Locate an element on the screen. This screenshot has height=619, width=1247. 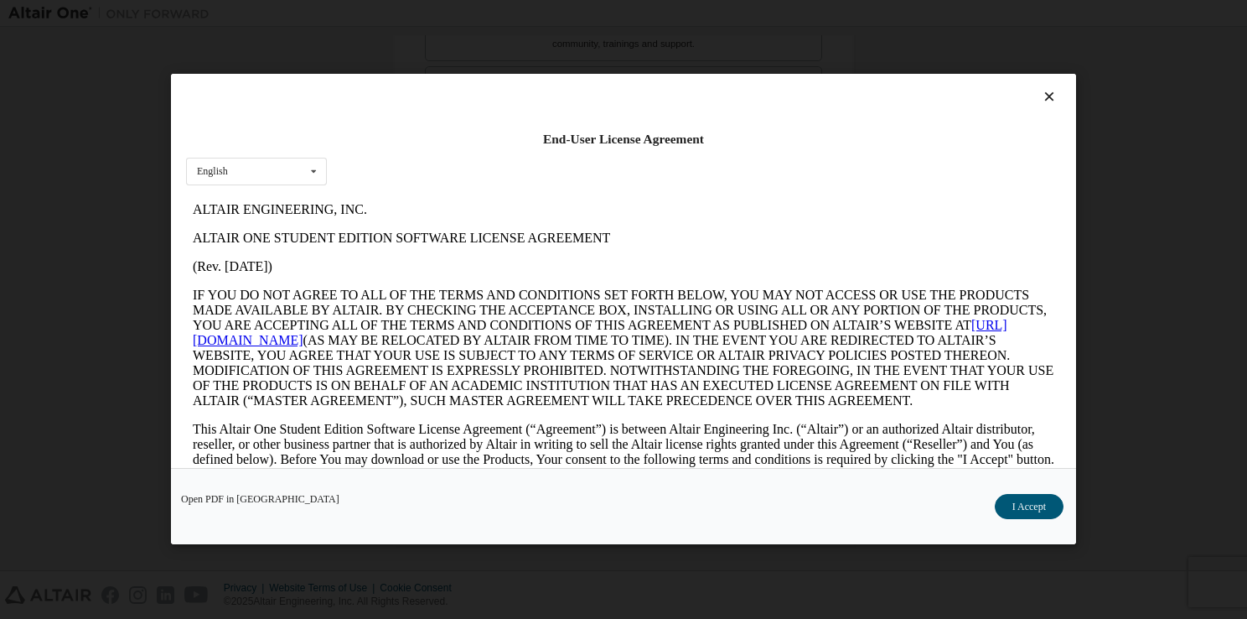
p: ALTAIR ONE STUDENT EDITION SOFTWARE LICENSE AGREEMENT is located at coordinates (438, 43).